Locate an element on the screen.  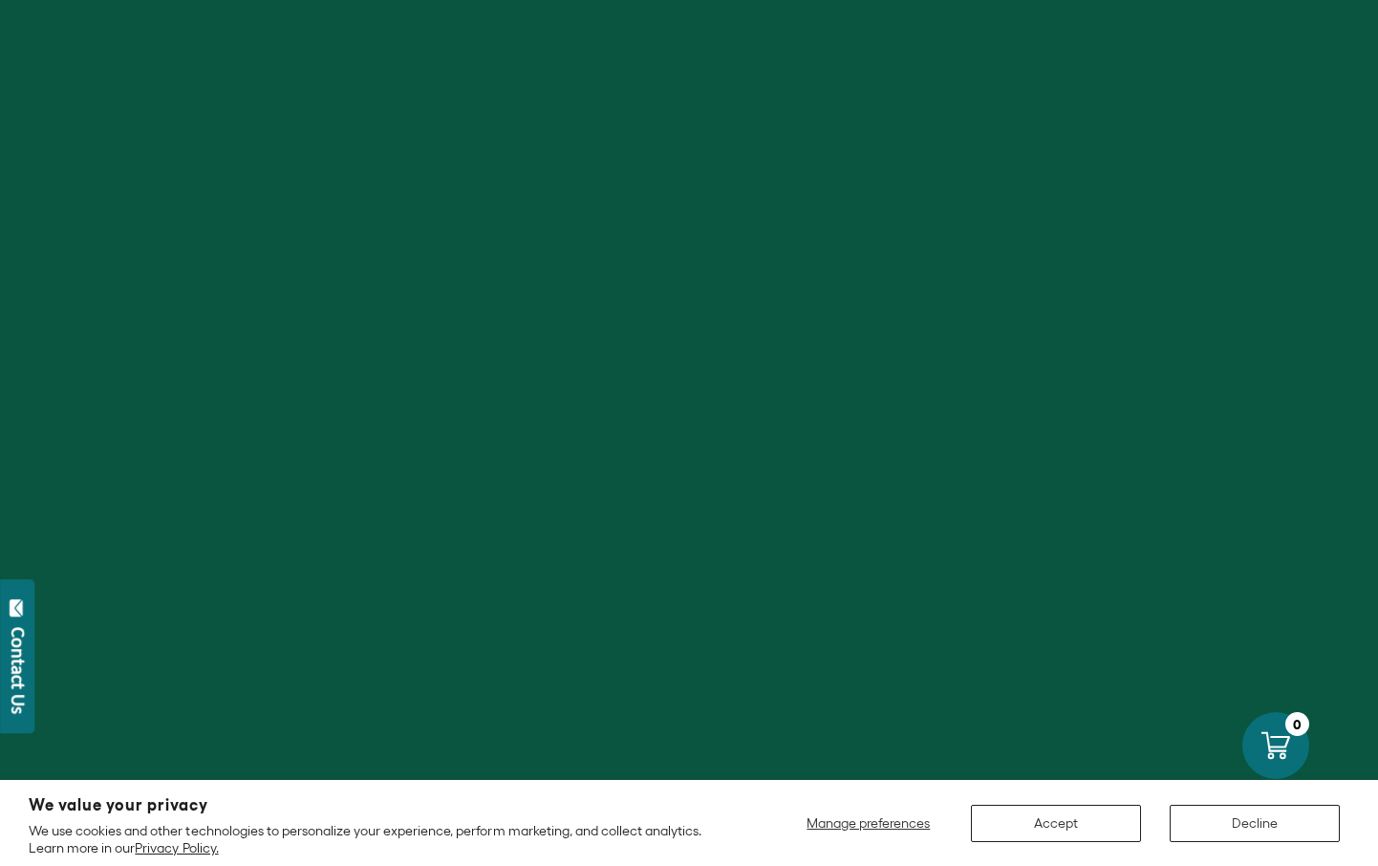
a: Privacy Policy. is located at coordinates (176, 848).